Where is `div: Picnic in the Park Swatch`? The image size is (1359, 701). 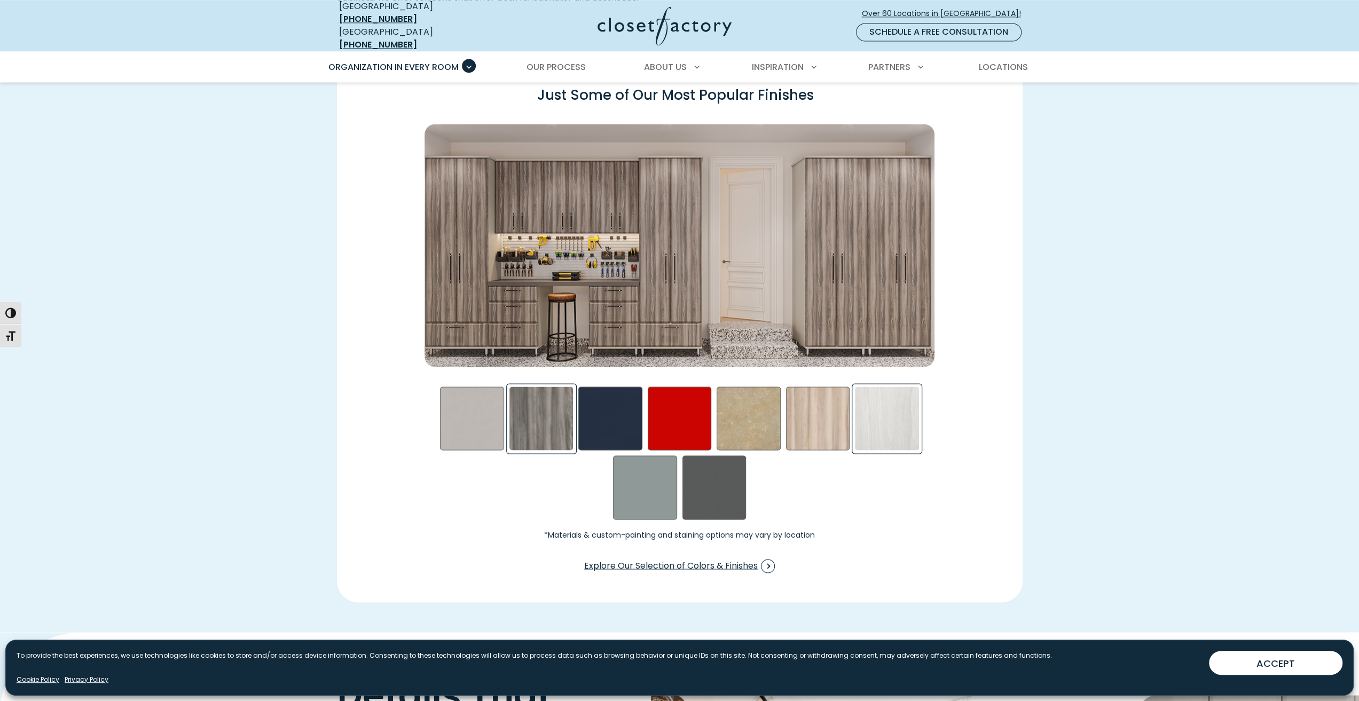
div: Picnic in the Park Swatch is located at coordinates (818, 419).